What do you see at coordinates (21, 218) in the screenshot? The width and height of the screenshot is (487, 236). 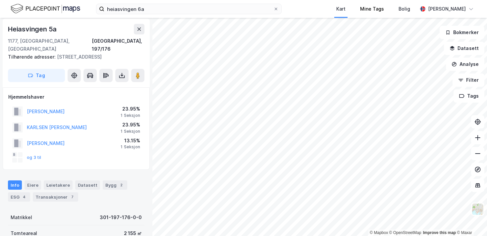 I see `div: Matrikkel` at bounding box center [21, 218].